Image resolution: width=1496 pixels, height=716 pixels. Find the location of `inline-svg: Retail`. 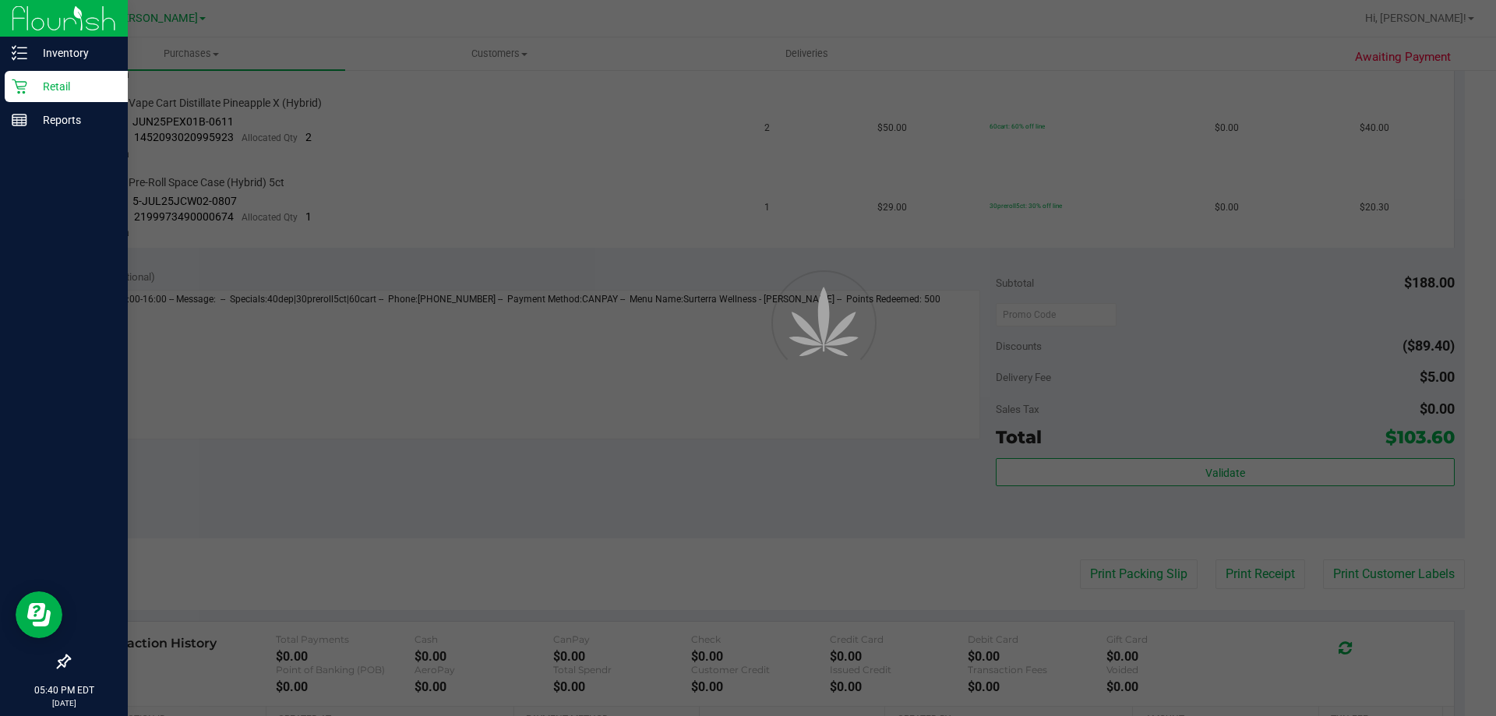

inline-svg: Retail is located at coordinates (19, 87).